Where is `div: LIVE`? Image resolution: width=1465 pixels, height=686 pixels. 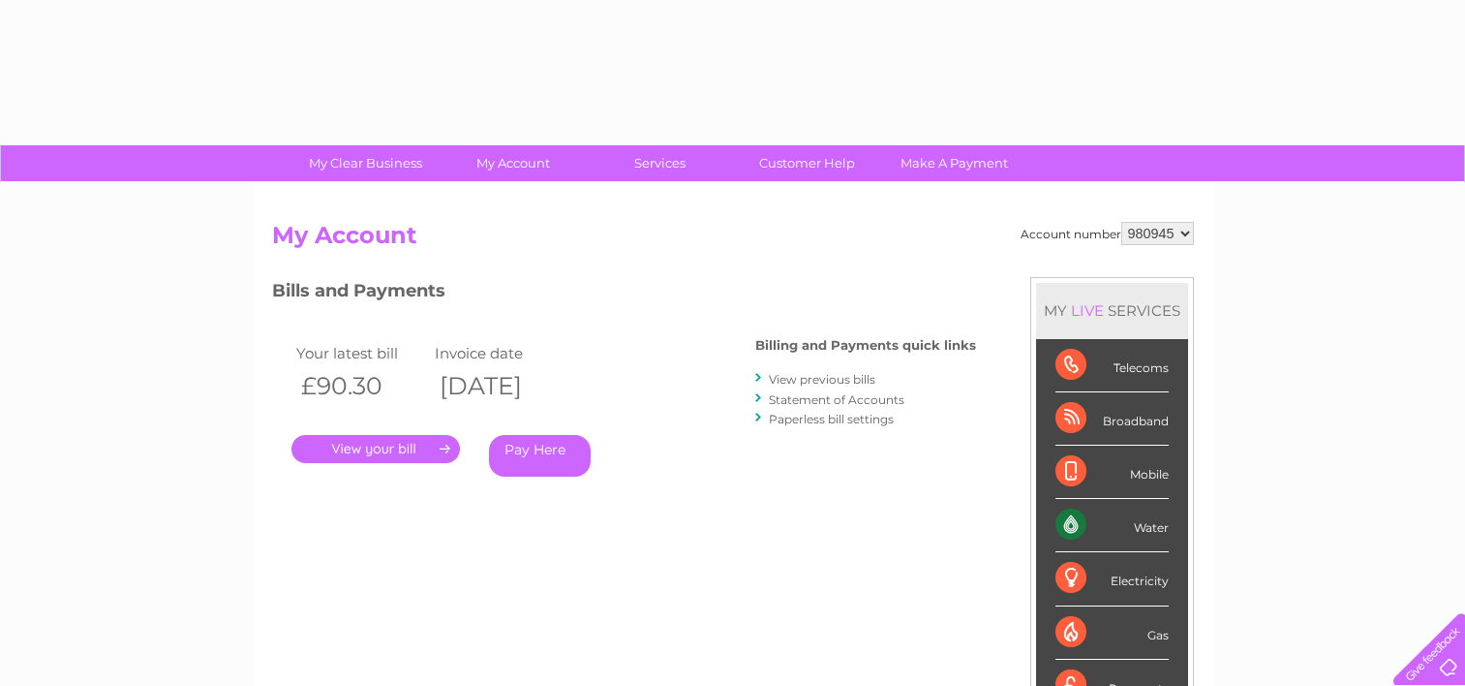
div: LIVE is located at coordinates (1088, 310).